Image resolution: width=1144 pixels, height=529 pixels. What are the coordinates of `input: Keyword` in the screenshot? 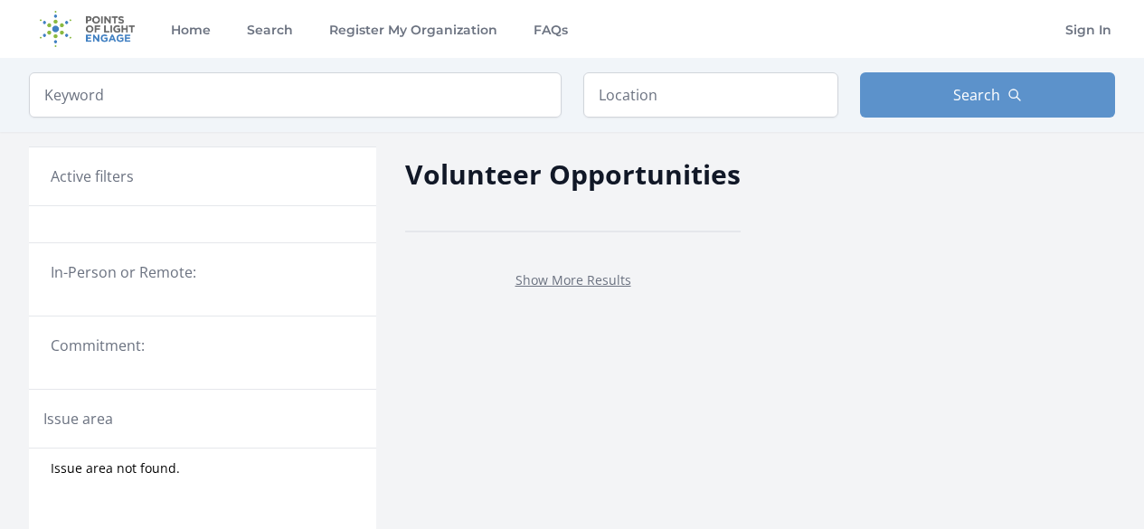 It's located at (295, 95).